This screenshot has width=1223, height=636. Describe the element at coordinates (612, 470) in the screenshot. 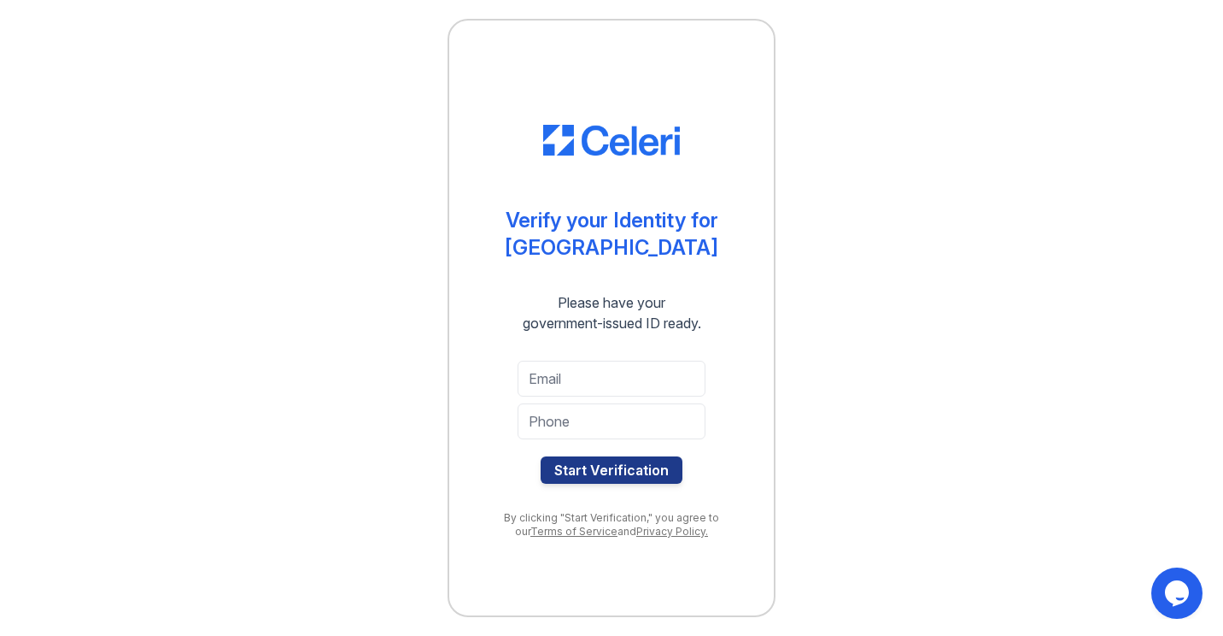

I see `button: Start Verification` at that location.